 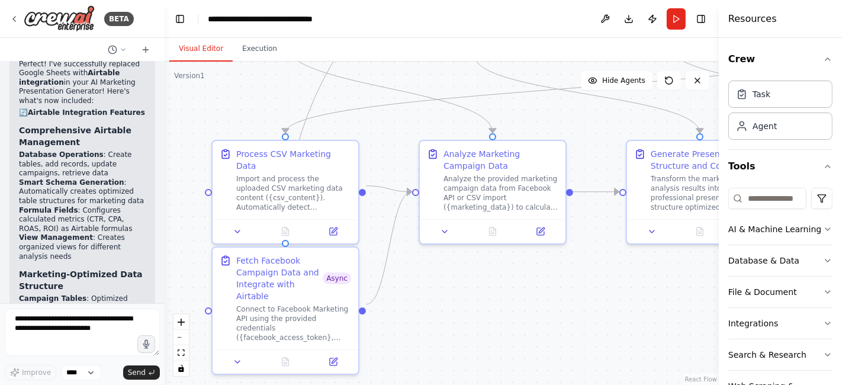 What do you see at coordinates (286, 192) in the screenshot?
I see `div: Process CSV Marketing DataImport and process the uploaded CSV marketing data content ({csv_conten...` at bounding box center [286, 192].